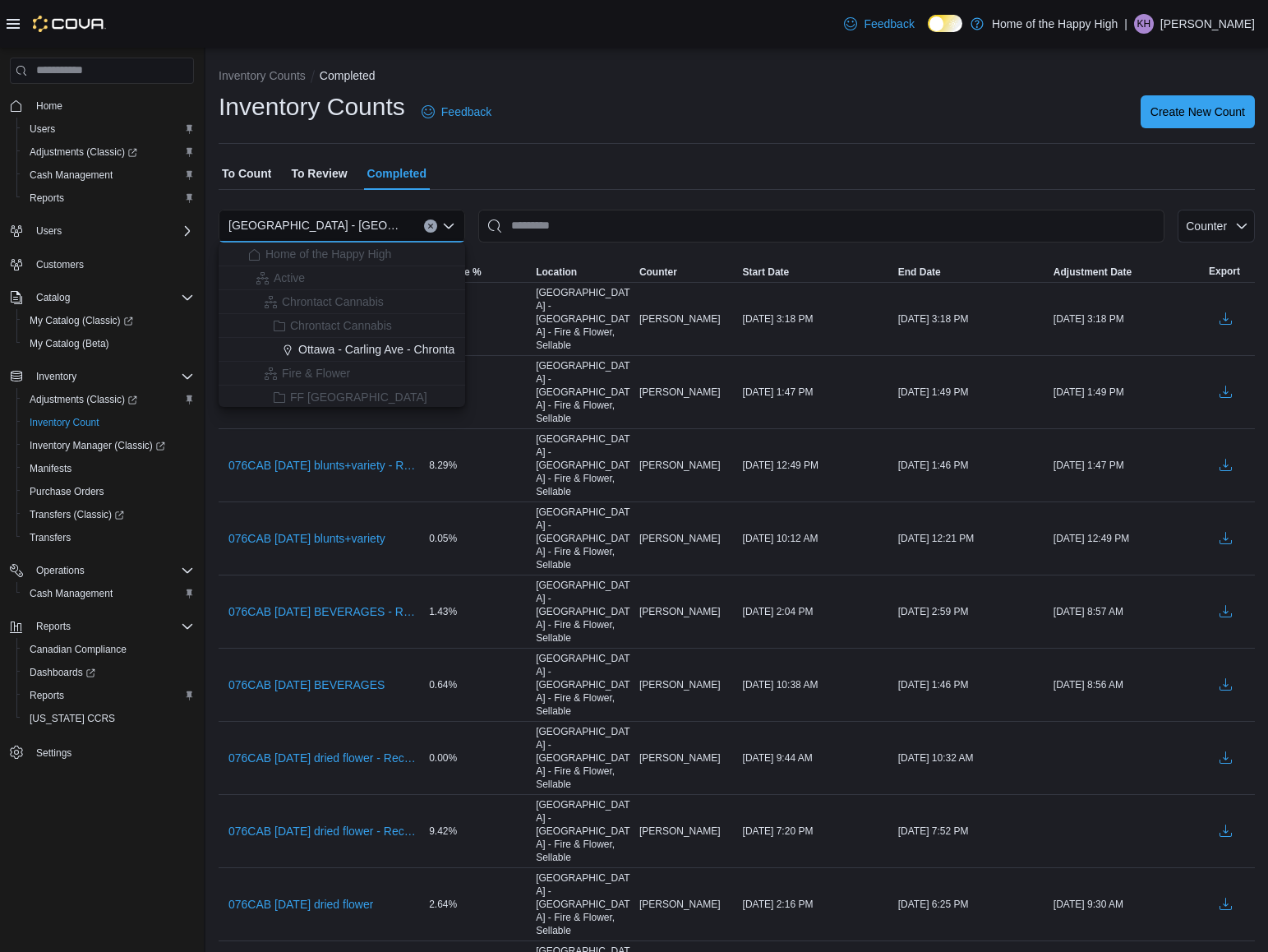  Describe the element at coordinates (112, 376) in the screenshot. I see `span: Inventory` at that location.